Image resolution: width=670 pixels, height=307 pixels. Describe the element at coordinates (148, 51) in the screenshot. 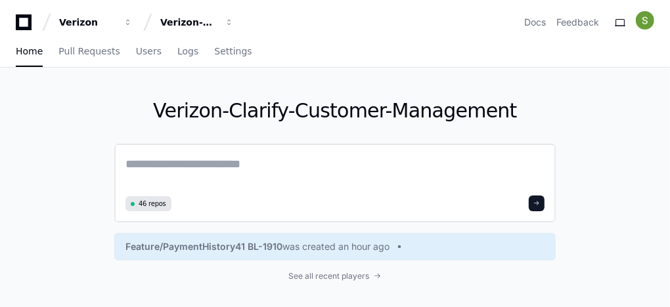

I see `span: Users` at that location.